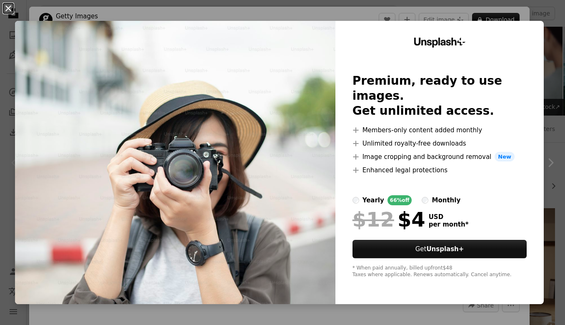  Describe the element at coordinates (440, 143) in the screenshot. I see `li: Unlimited royalty-free downloads` at that location.